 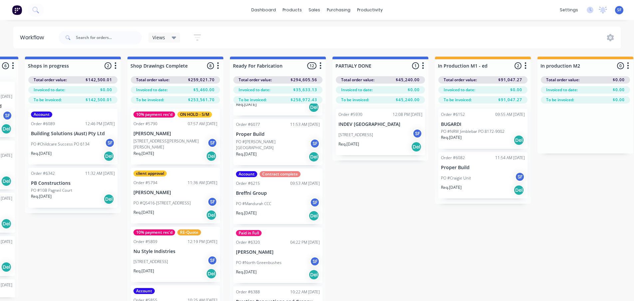 What do you see at coordinates (154, 232) in the screenshot?
I see `div: 10% payment rec'd` at bounding box center [154, 232].